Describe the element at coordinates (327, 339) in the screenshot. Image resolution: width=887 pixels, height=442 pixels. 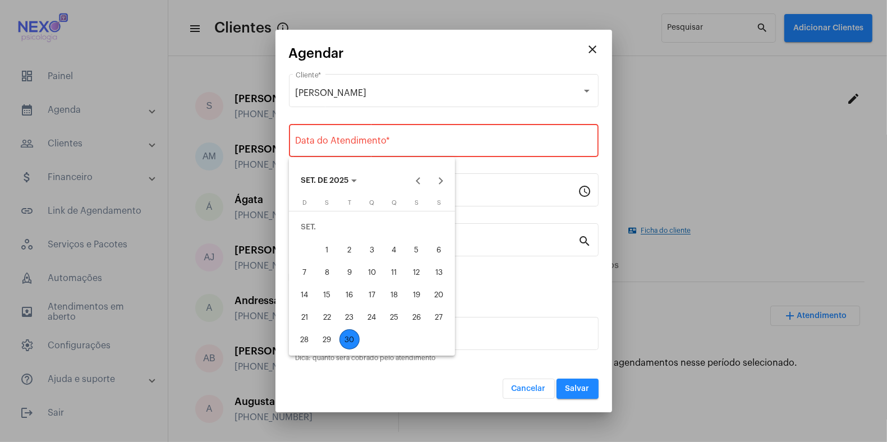
I see `div: 29` at that location.